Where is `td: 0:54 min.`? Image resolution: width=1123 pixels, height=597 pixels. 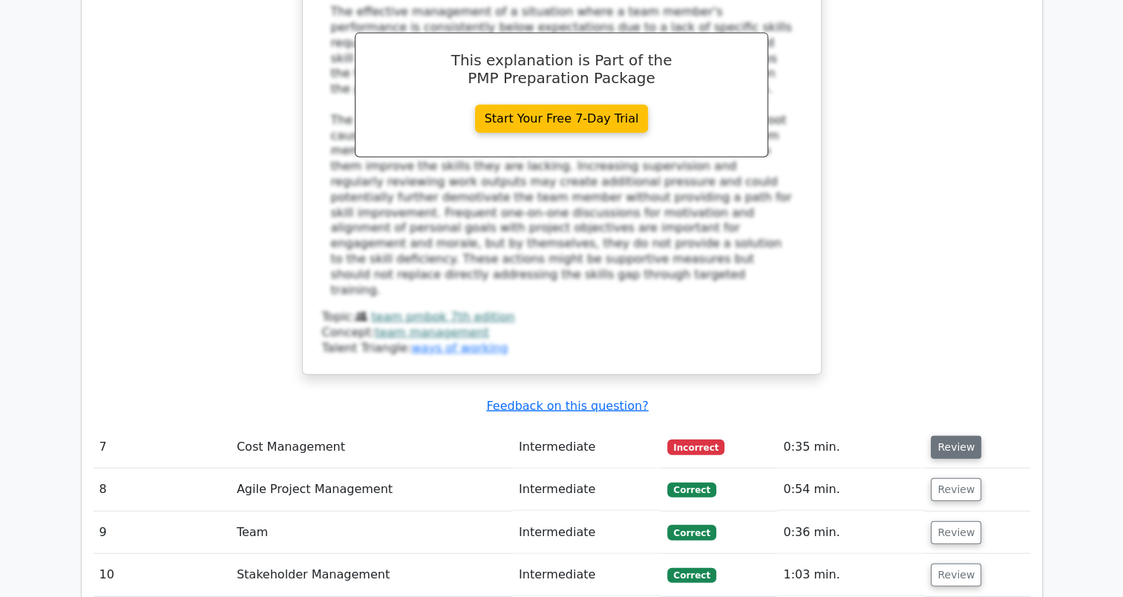
td: 0:54 min. is located at coordinates (850, 489).